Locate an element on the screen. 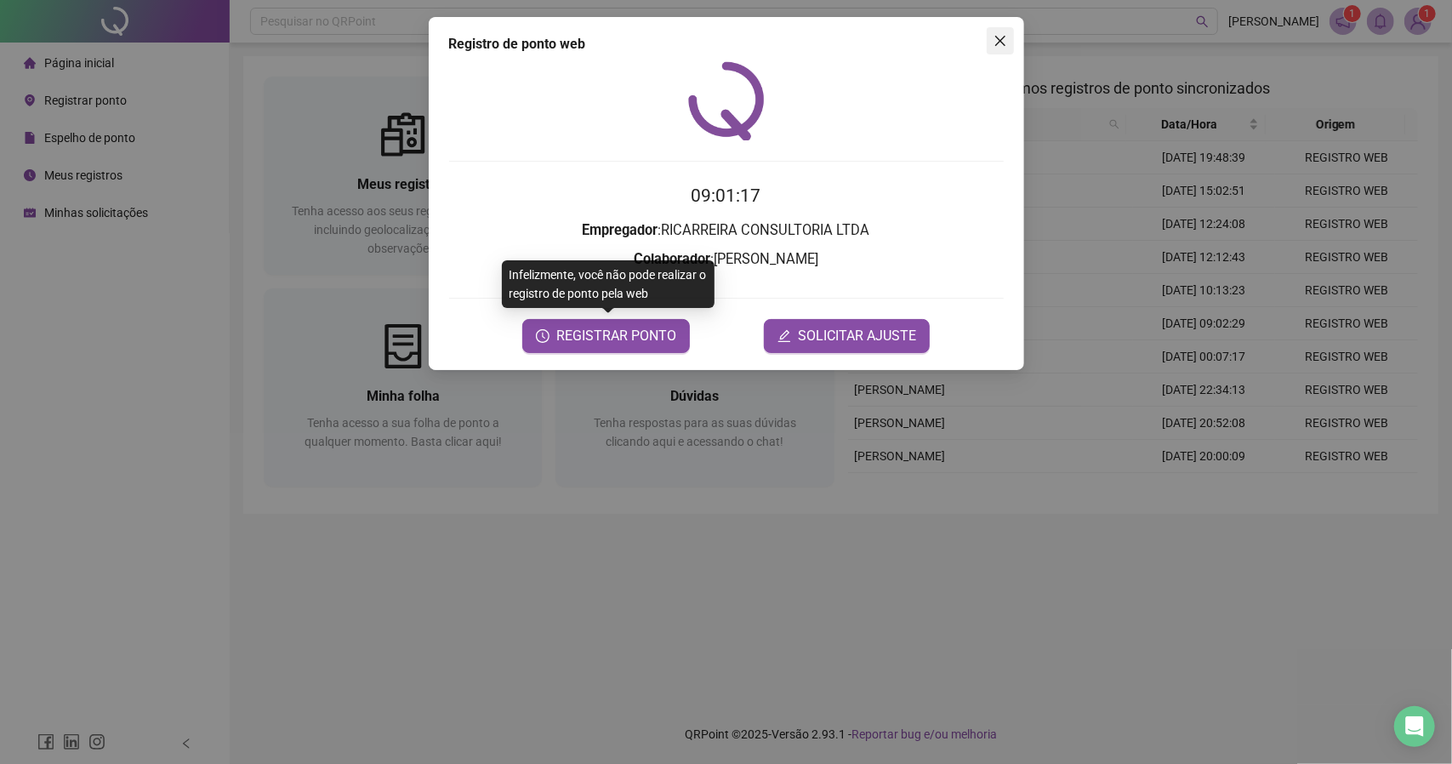 Image resolution: width=1452 pixels, height=764 pixels. img: QRPoint is located at coordinates (726, 100).